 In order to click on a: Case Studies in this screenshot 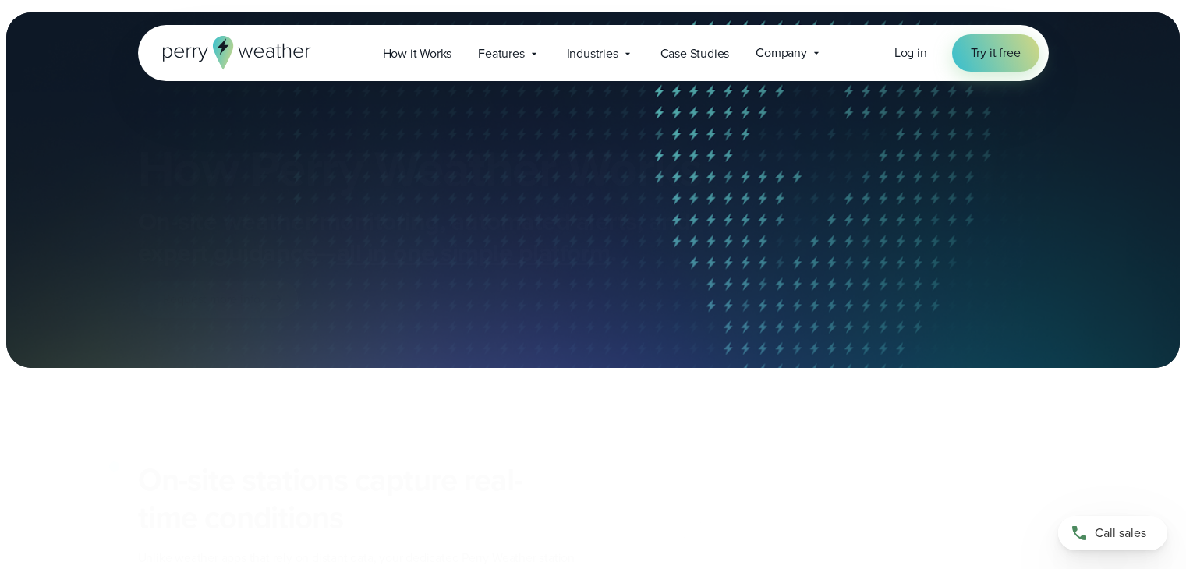, I will do `click(695, 53)`.